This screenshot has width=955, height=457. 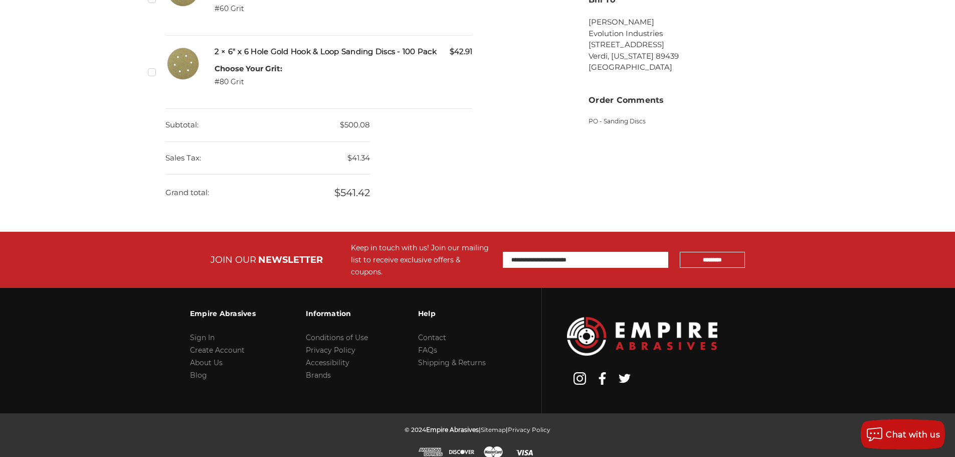 What do you see at coordinates (422, 260) in the screenshot?
I see `div: Keep in touch with us! Join our mailing list to receive exclusive offers & coupons.` at bounding box center [422, 260].